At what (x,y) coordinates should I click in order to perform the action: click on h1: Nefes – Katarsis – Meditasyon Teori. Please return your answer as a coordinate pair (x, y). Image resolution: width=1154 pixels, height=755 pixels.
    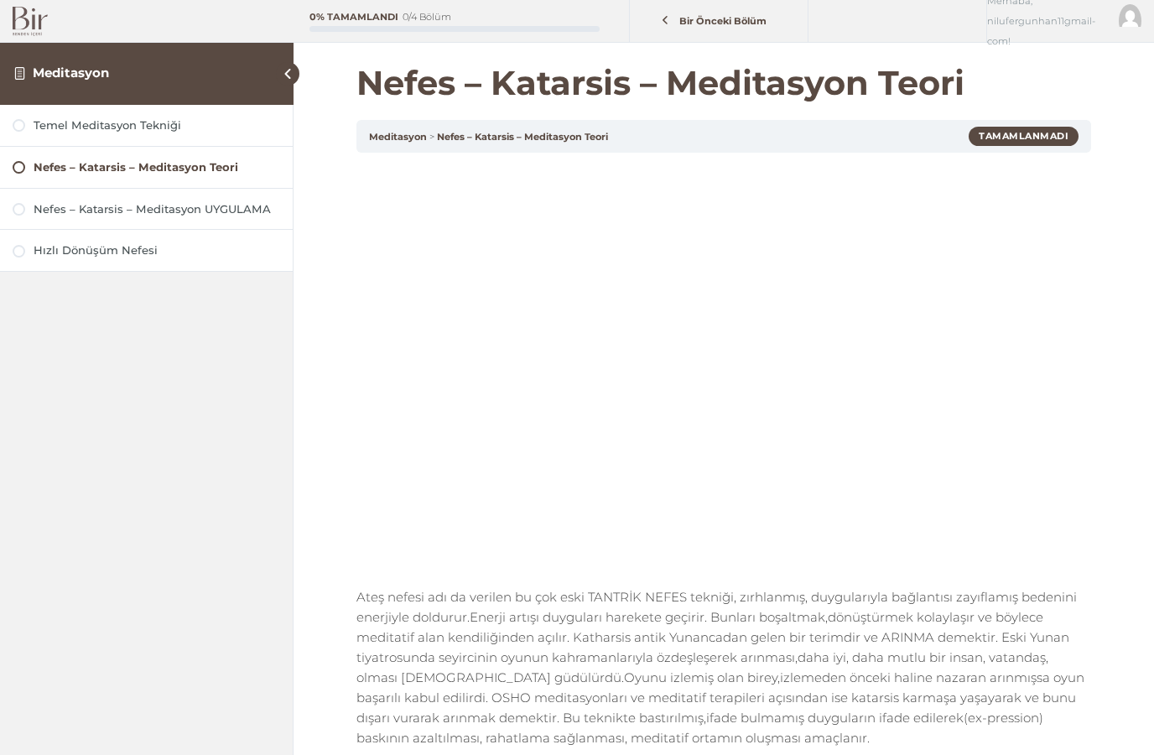
    Looking at the image, I should click on (724, 83).